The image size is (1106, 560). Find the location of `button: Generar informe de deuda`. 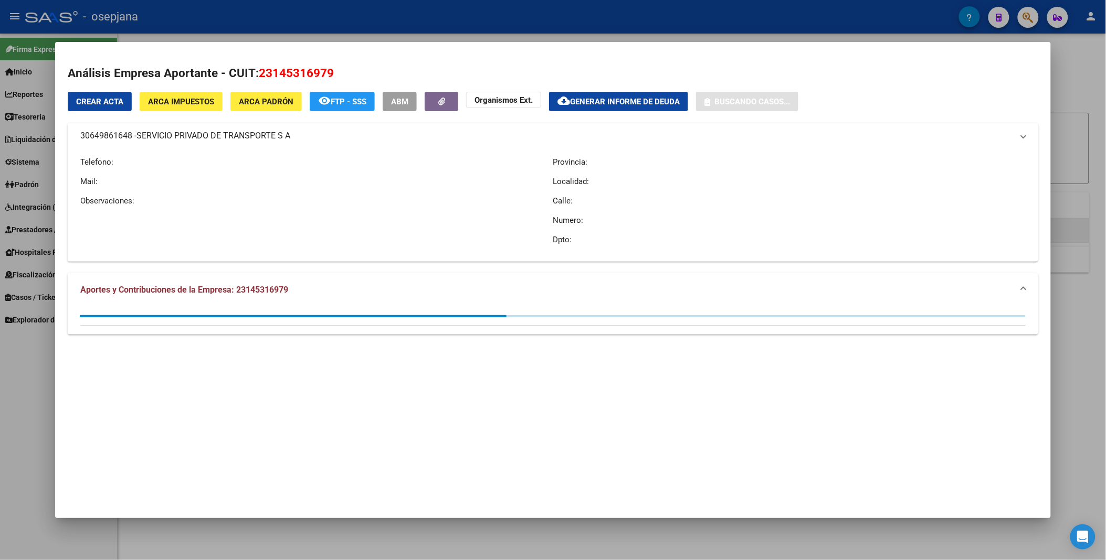

button: Generar informe de deuda is located at coordinates (618, 101).